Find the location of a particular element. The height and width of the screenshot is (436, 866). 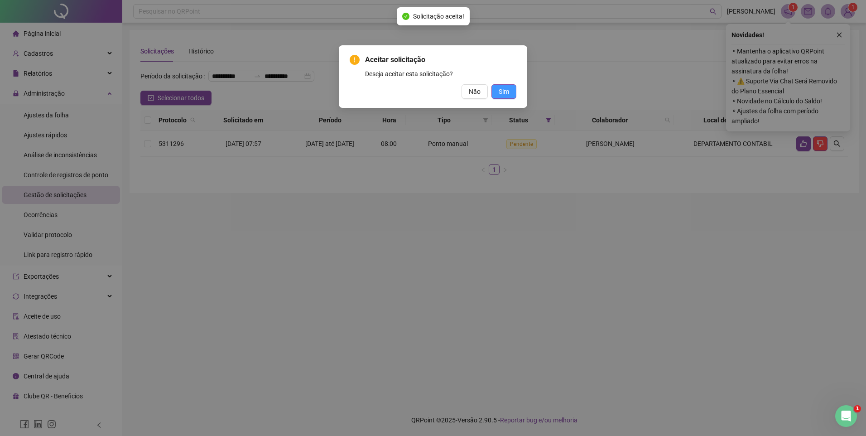

span: Sim is located at coordinates (504, 91).